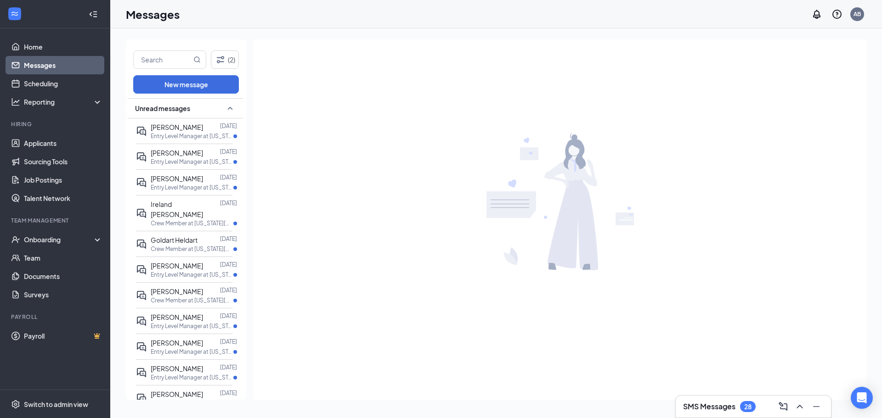 This screenshot has width=882, height=418. I want to click on div: Switch to admin view, so click(56, 405).